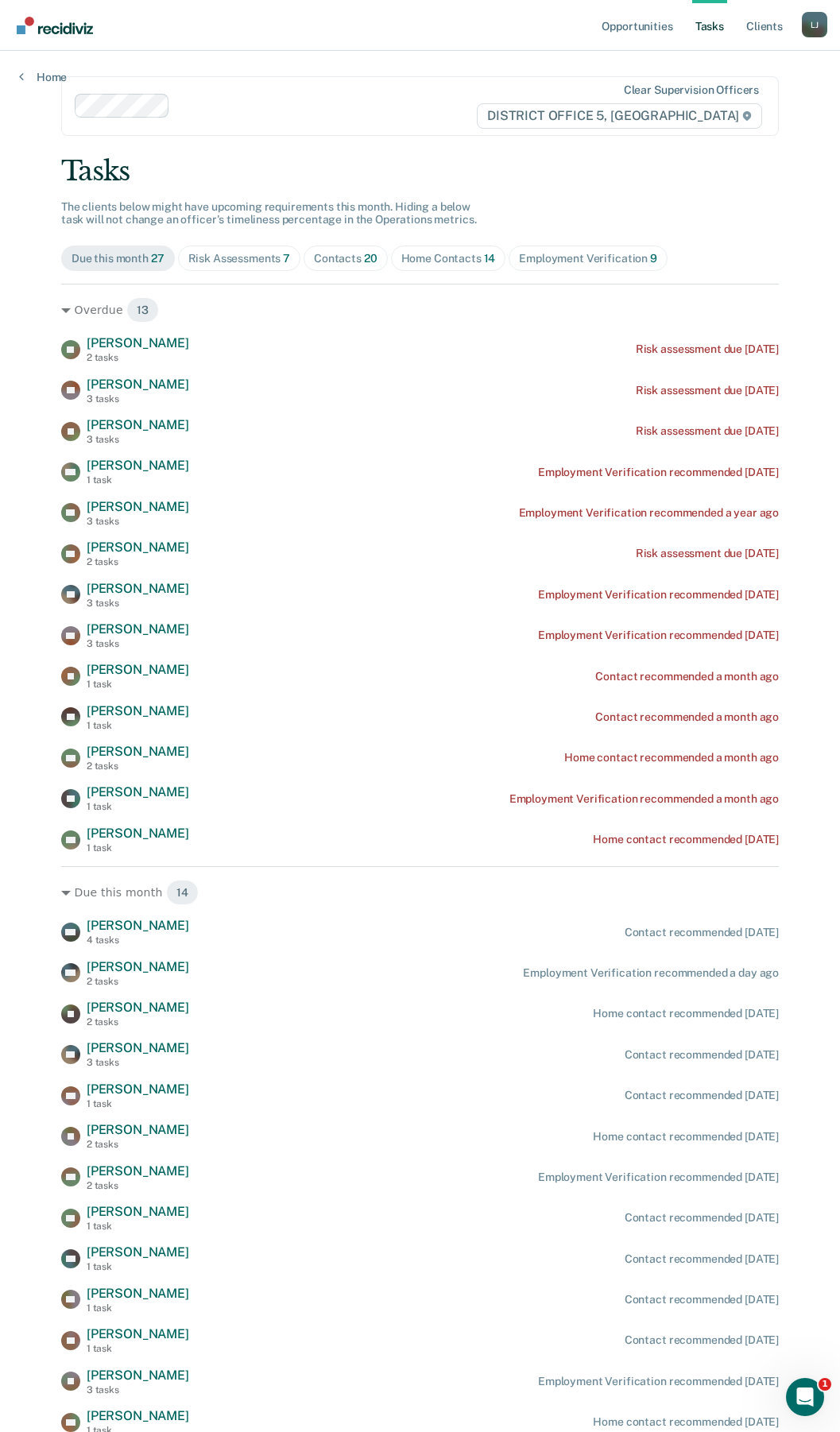 This screenshot has width=840, height=1432. What do you see at coordinates (420, 171) in the screenshot?
I see `div: Tasks` at bounding box center [420, 171].